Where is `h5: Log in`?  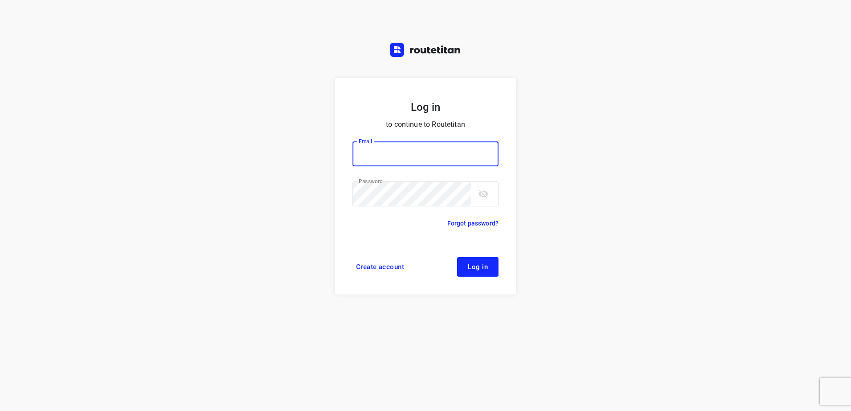 h5: Log in is located at coordinates (426, 107).